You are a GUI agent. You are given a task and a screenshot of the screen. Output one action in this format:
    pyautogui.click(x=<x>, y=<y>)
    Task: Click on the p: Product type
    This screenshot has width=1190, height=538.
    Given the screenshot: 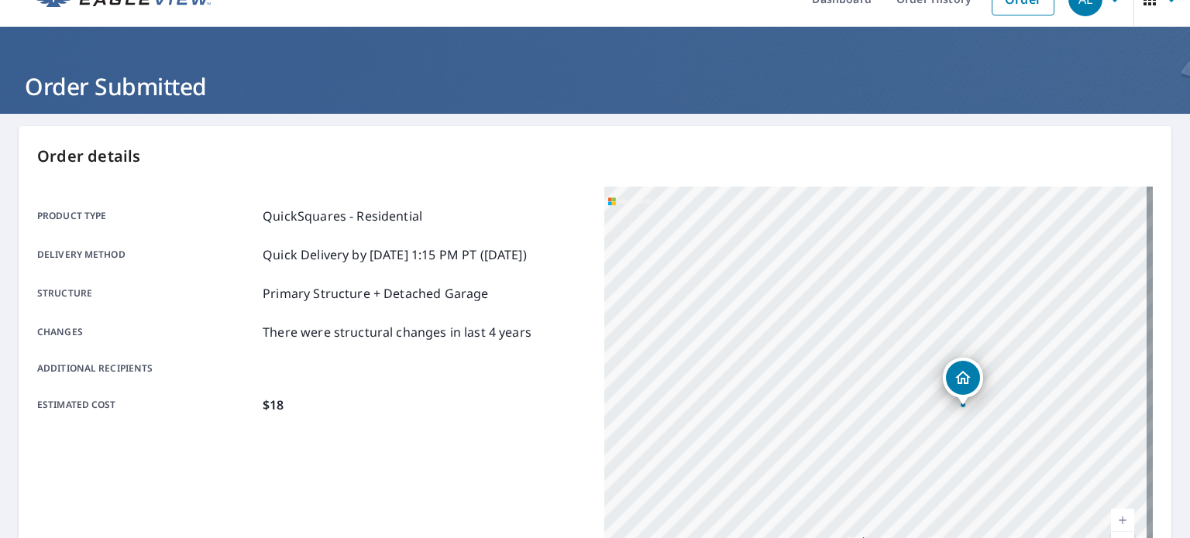 What is the action you would take?
    pyautogui.click(x=146, y=216)
    